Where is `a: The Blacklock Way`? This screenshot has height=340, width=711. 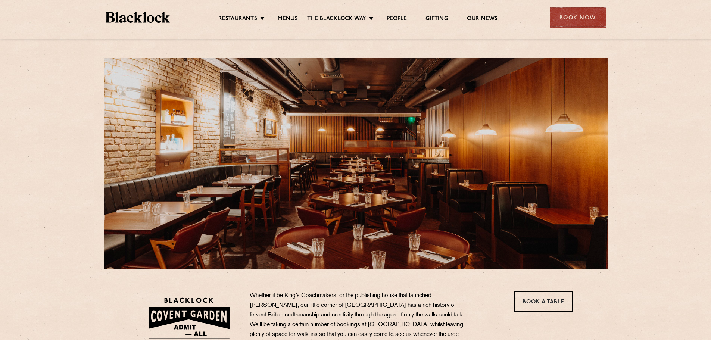
a: The Blacklock Way is located at coordinates (337, 19).